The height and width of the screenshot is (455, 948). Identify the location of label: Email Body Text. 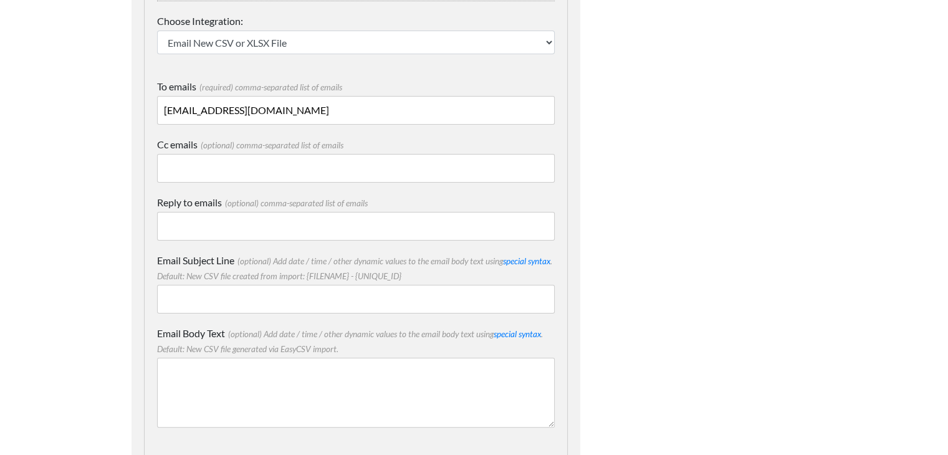
(356, 341).